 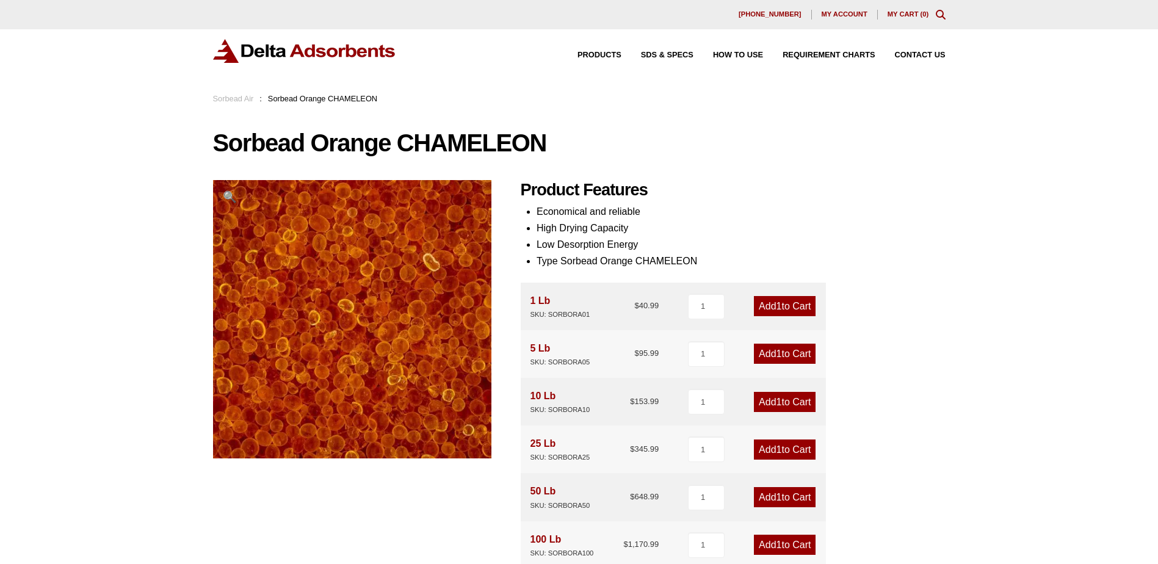 What do you see at coordinates (741, 261) in the screenshot?
I see `li: Type Sorbead Orange CHAMELEON` at bounding box center [741, 261].